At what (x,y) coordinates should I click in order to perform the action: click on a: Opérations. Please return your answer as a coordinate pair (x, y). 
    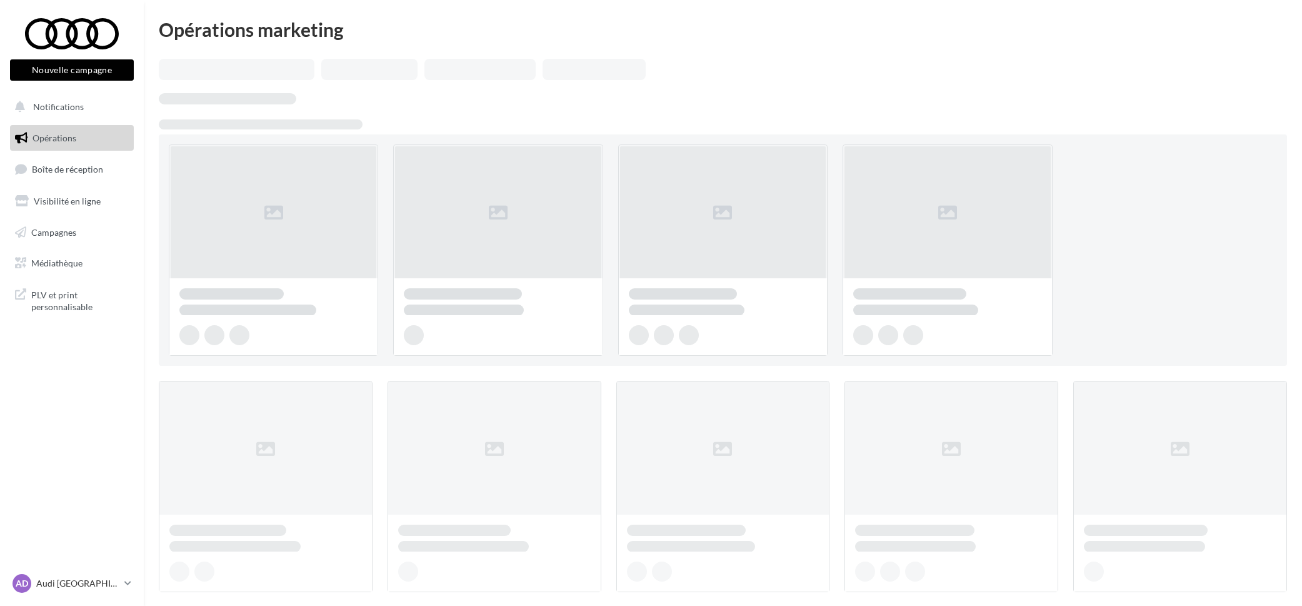
    Looking at the image, I should click on (72, 138).